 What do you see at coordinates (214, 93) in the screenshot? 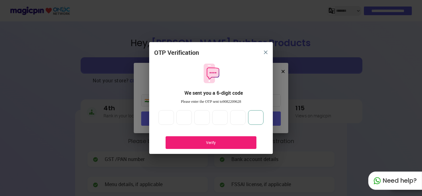
I see `div: We sent you a 6-digit code` at bounding box center [214, 93].